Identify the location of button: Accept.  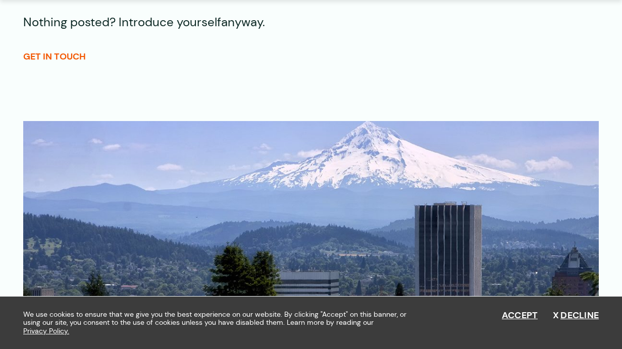
(520, 316).